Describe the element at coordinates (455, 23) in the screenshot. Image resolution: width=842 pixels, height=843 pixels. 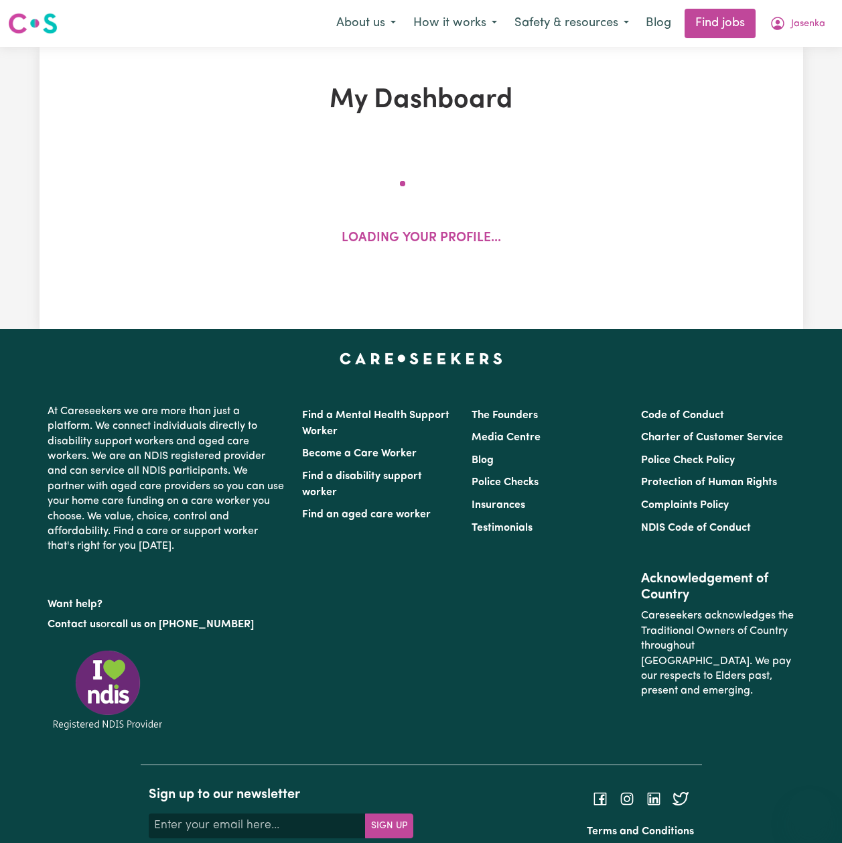
I see `button: How it works` at that location.